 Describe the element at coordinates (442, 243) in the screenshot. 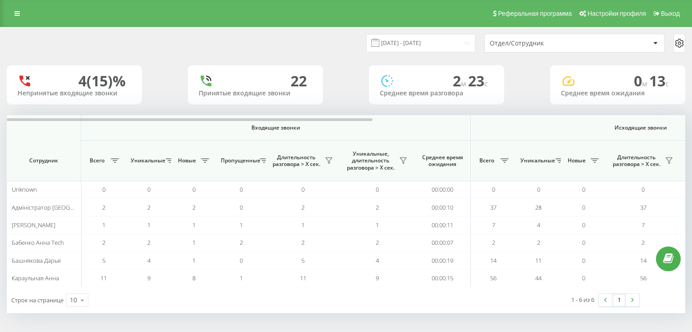

I see `td: 00:00:07` at that location.